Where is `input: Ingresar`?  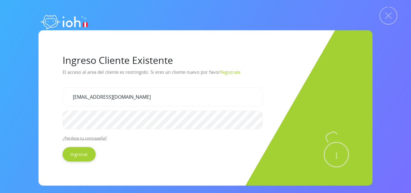 input: Ingresar is located at coordinates (79, 154).